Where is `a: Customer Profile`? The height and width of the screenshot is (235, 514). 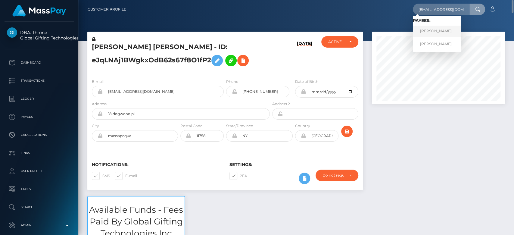
a: Customer Profile is located at coordinates (107, 9).